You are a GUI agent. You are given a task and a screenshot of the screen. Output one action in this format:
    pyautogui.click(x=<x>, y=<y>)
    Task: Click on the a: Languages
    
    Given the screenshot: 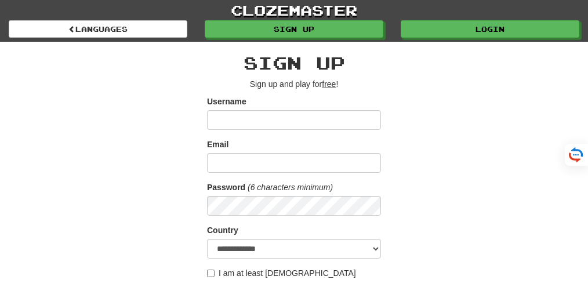 What is the action you would take?
    pyautogui.click(x=98, y=29)
    